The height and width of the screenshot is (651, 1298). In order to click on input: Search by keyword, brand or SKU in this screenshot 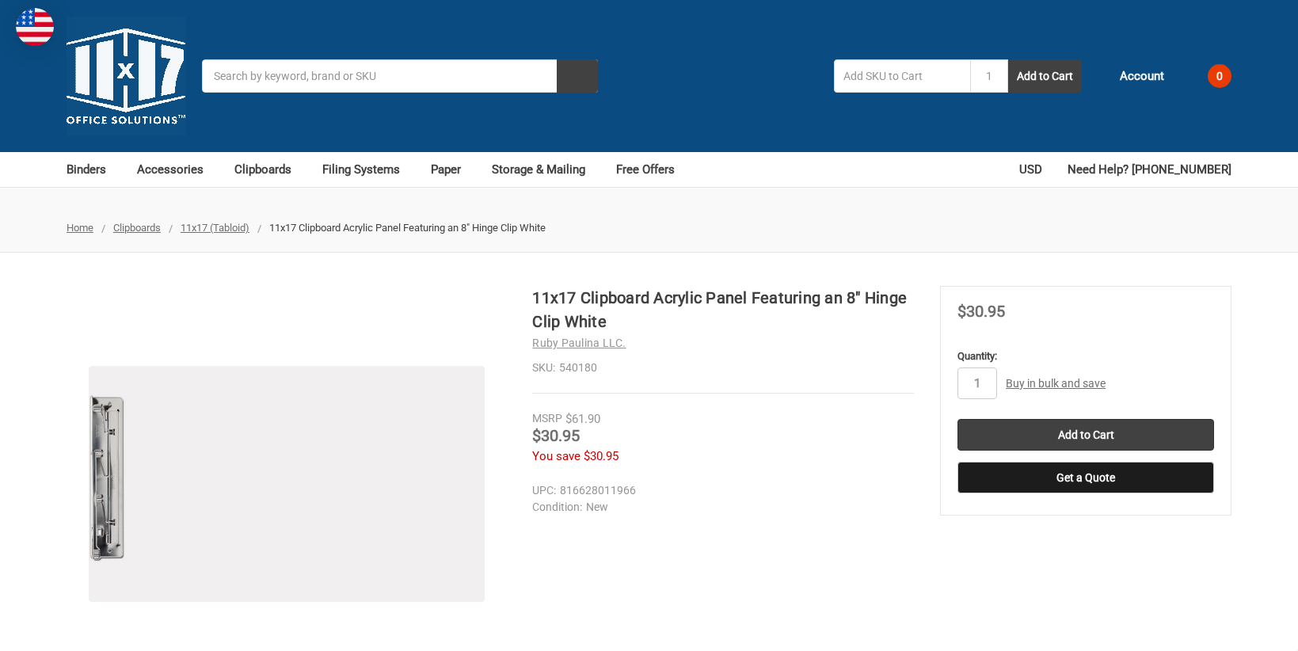, I will do `click(400, 76)`.